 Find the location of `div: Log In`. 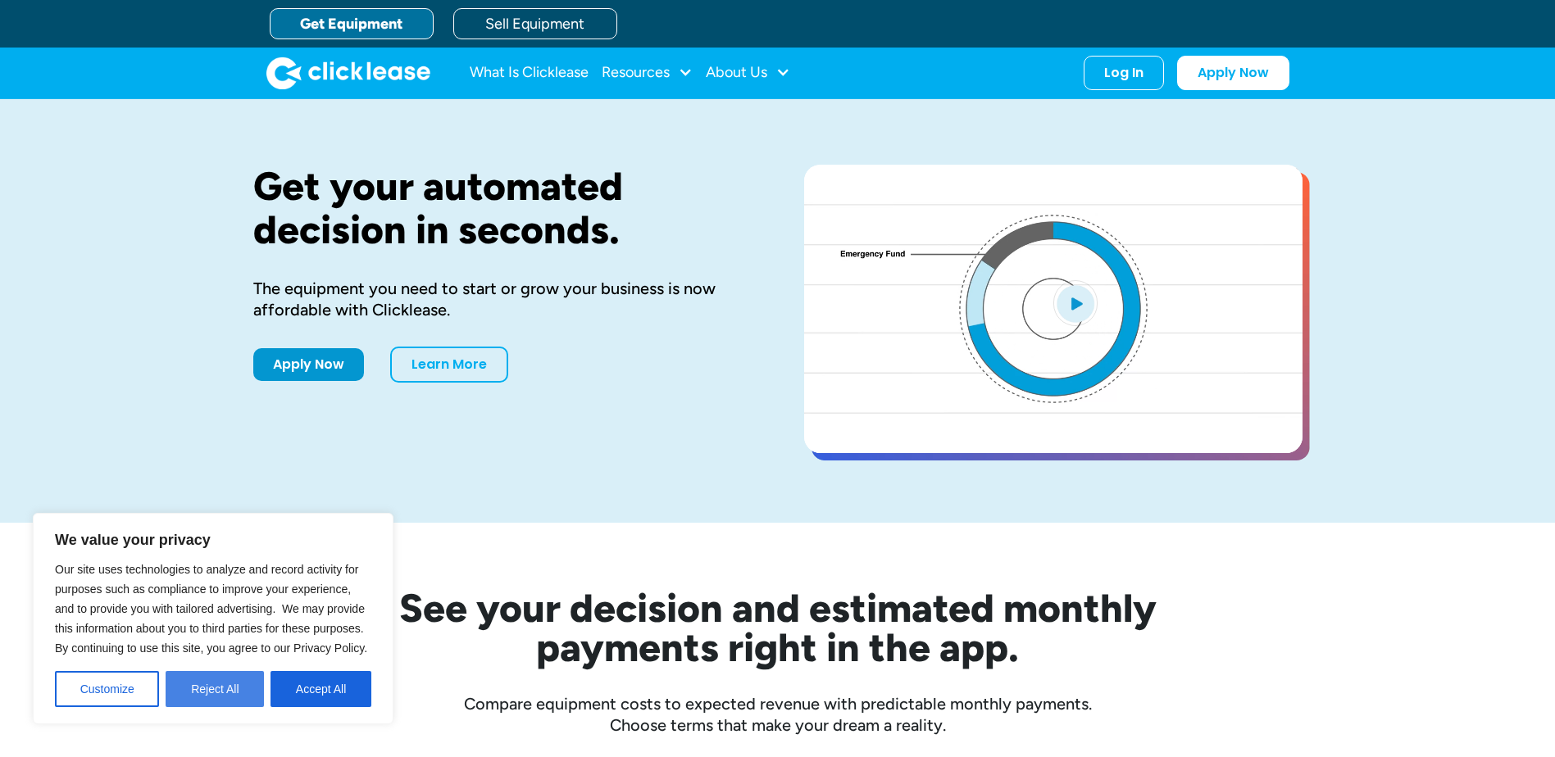

div: Log In is located at coordinates (1124, 73).